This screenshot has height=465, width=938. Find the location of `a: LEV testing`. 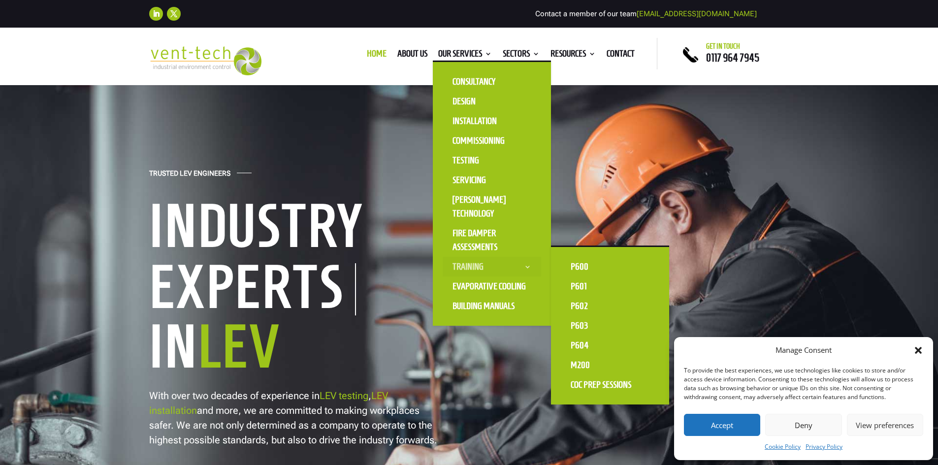

a: LEV testing is located at coordinates (344, 396).